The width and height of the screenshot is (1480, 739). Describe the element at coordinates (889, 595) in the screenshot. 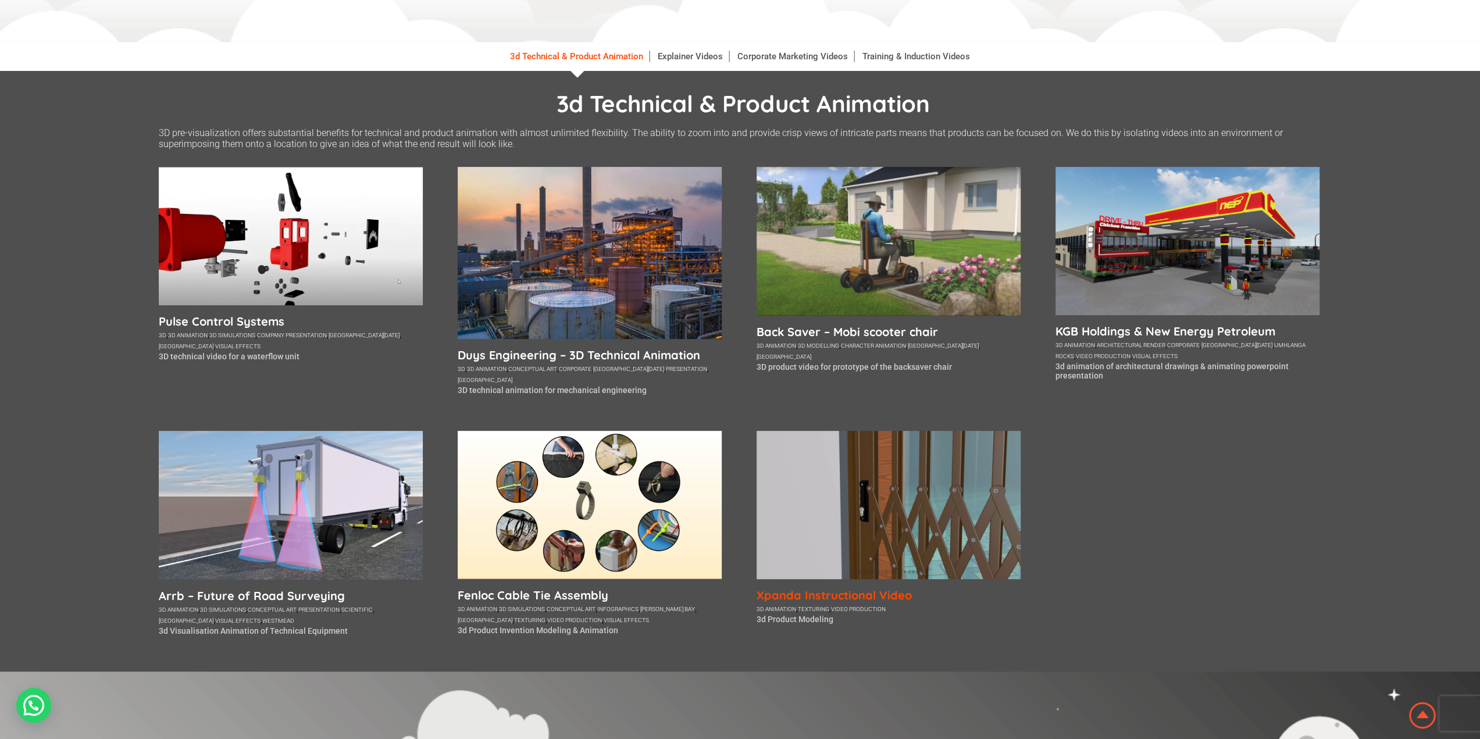

I see `a: Xpanda Instructional Video` at that location.